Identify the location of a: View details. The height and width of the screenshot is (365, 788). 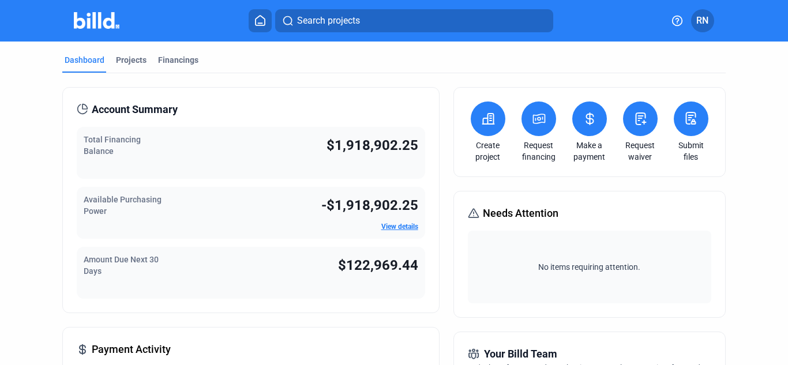
(400, 227).